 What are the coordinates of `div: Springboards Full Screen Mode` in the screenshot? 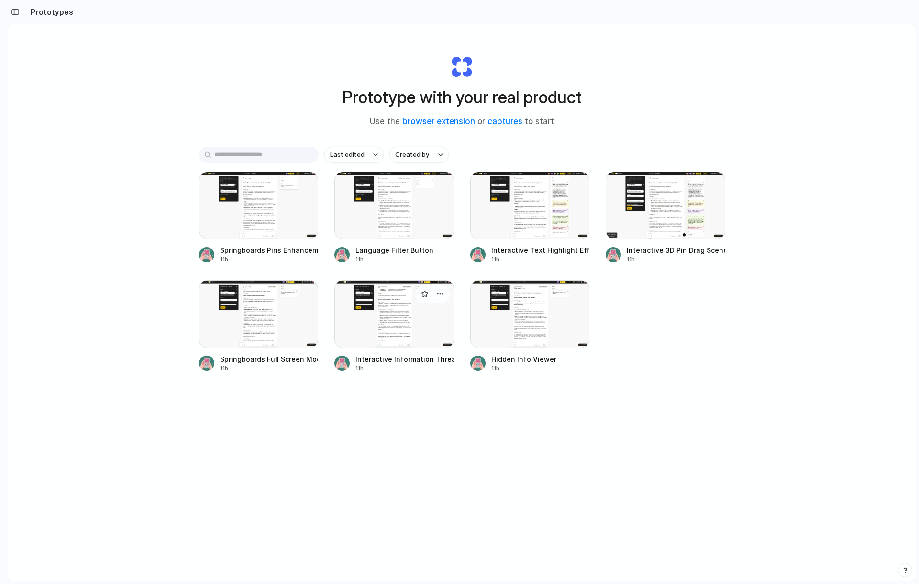 It's located at (269, 359).